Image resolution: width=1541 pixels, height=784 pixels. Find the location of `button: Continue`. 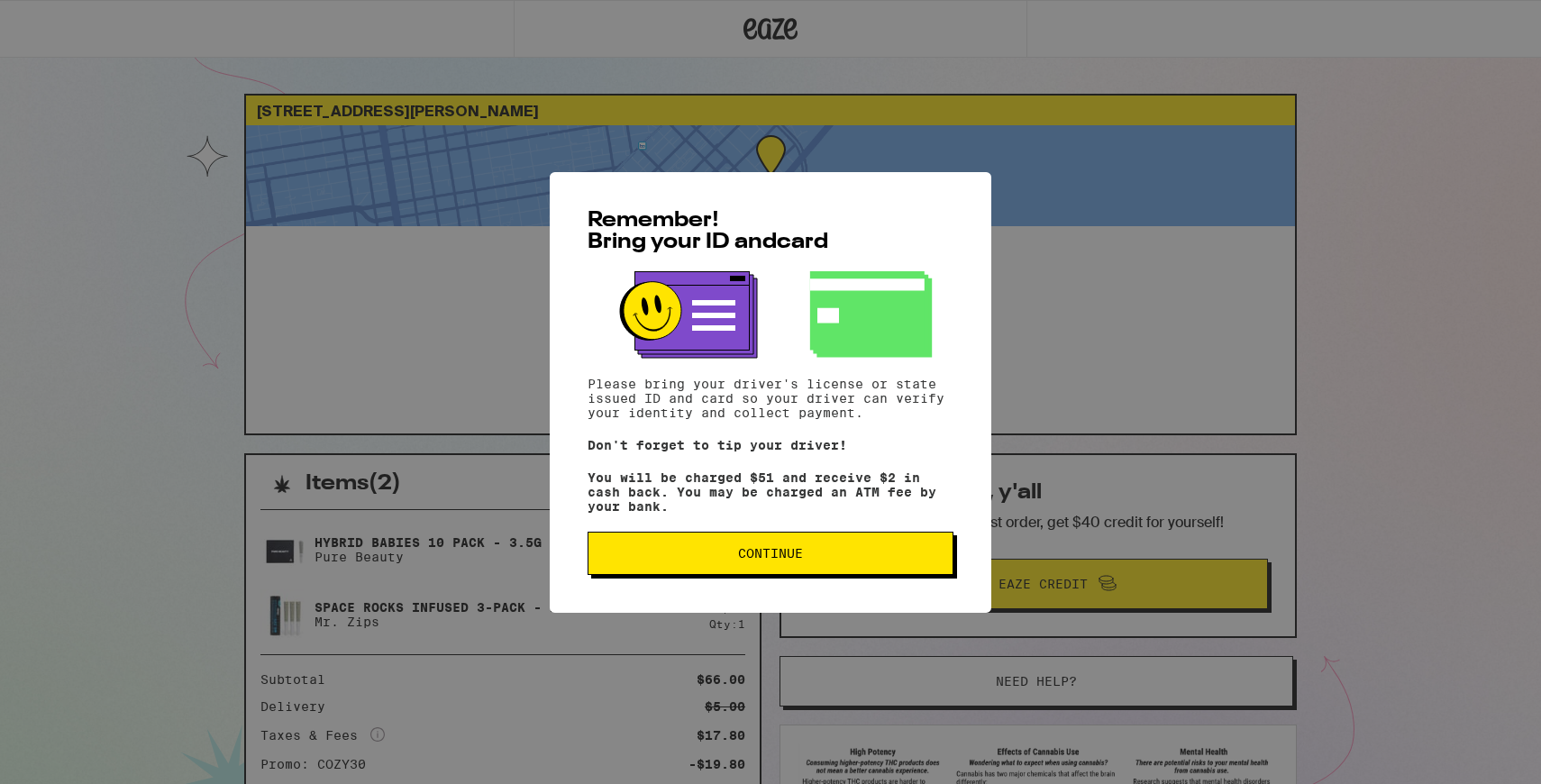

button: Continue is located at coordinates (770, 553).